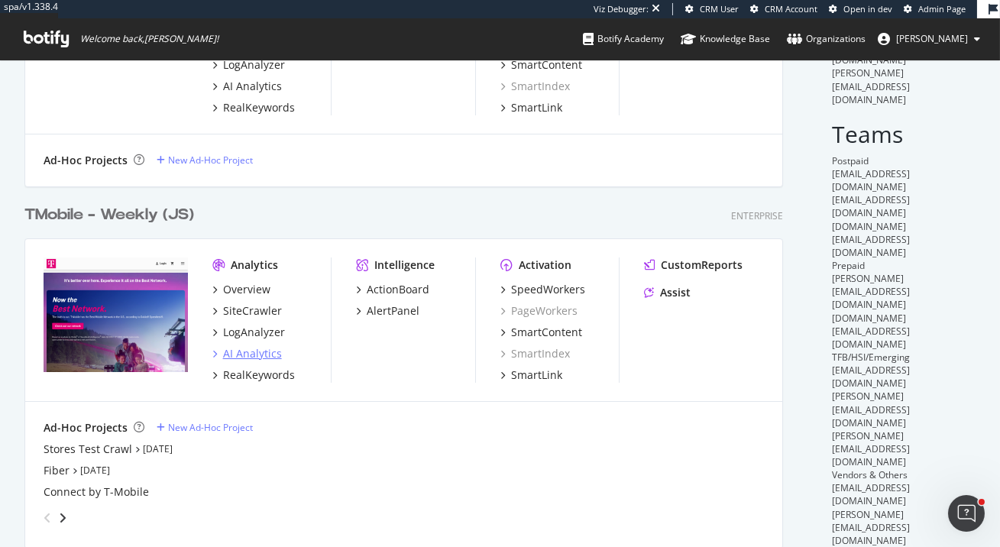 The width and height of the screenshot is (1000, 547). I want to click on span: CRM User, so click(719, 8).